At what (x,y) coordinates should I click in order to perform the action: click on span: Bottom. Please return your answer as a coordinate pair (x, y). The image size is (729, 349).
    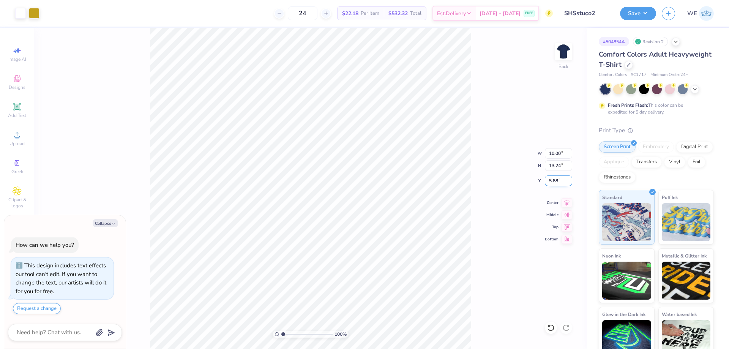
    Looking at the image, I should click on (552, 239).